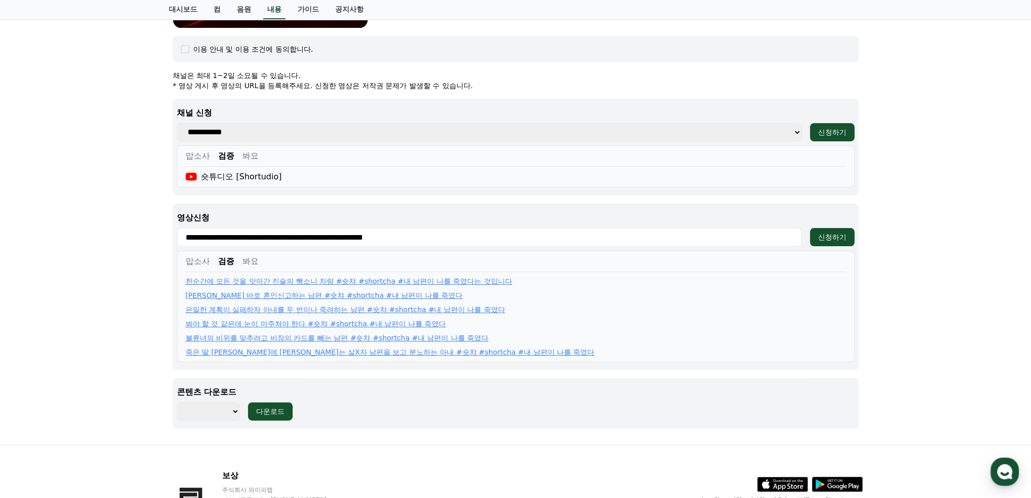 This screenshot has height=498, width=1031. I want to click on a: 봐야 할 것 같은데 눈이 마주쳐야 한다 #숏챠 #shortcha #내 남편이 나를 죽였다, so click(316, 324).